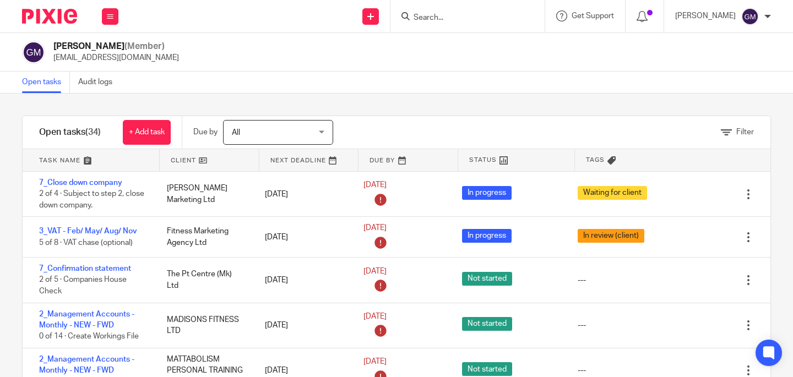  I want to click on div: The Pt Centre (Mk) Ltd, so click(205, 280).